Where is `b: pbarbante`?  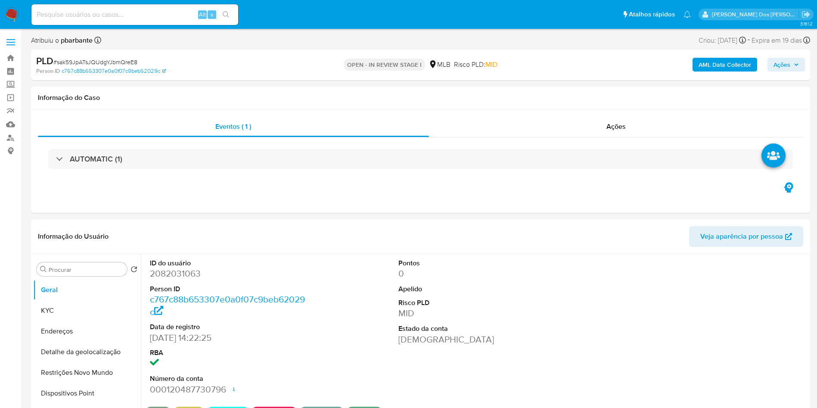 b: pbarbante is located at coordinates (76, 40).